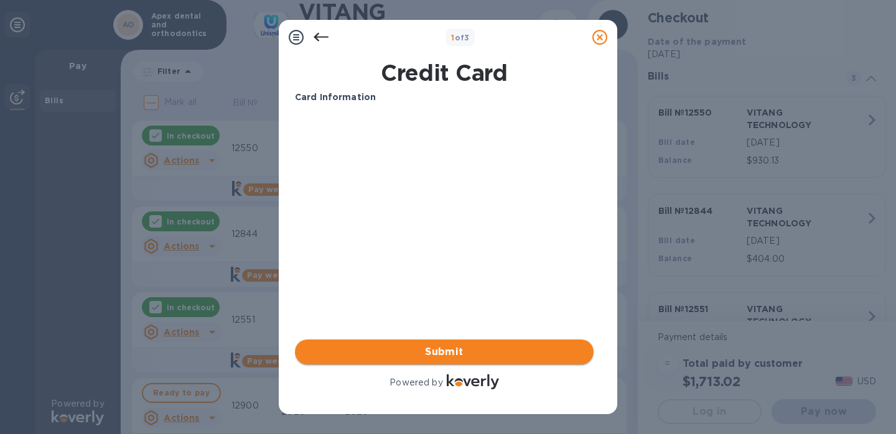 The width and height of the screenshot is (896, 434). I want to click on p: Powered by, so click(416, 383).